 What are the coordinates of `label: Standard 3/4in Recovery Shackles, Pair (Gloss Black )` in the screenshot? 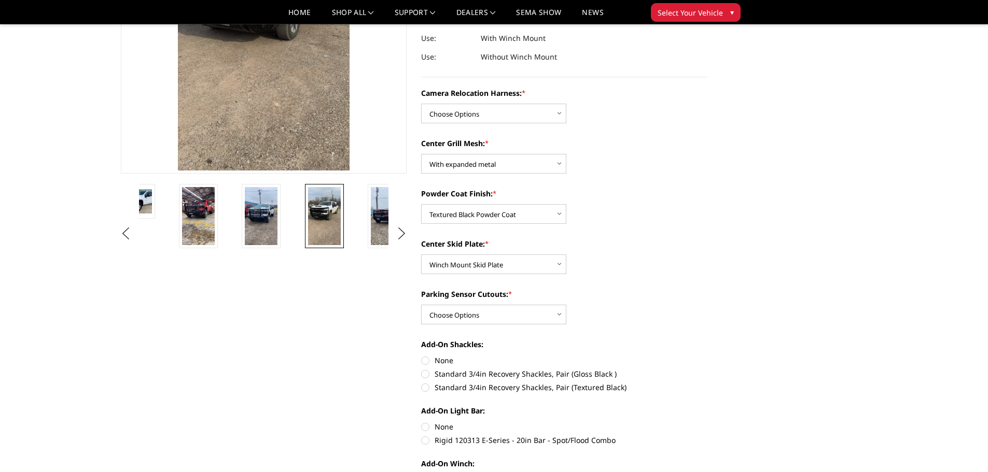 It's located at (564, 374).